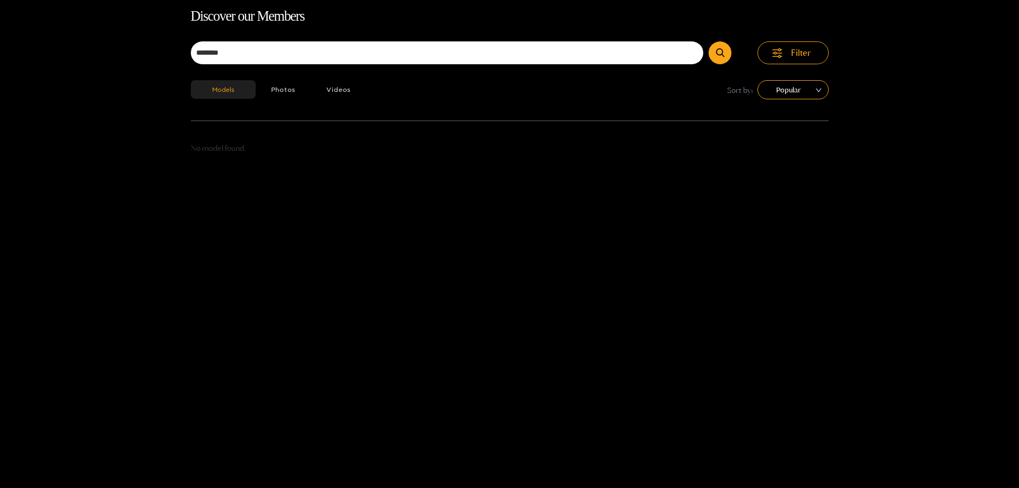  Describe the element at coordinates (793, 90) in the screenshot. I see `div: sort` at that location.